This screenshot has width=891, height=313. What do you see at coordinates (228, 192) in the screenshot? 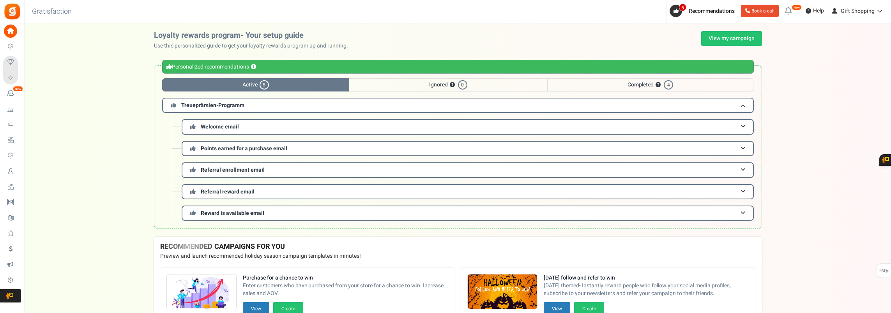
I see `span: Referral reward email` at bounding box center [228, 192].